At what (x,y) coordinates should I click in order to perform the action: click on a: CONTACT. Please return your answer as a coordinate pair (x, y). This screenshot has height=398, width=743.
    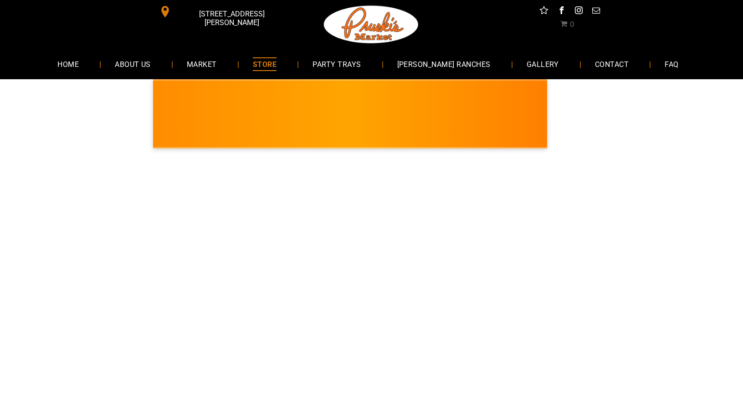
    Looking at the image, I should click on (612, 64).